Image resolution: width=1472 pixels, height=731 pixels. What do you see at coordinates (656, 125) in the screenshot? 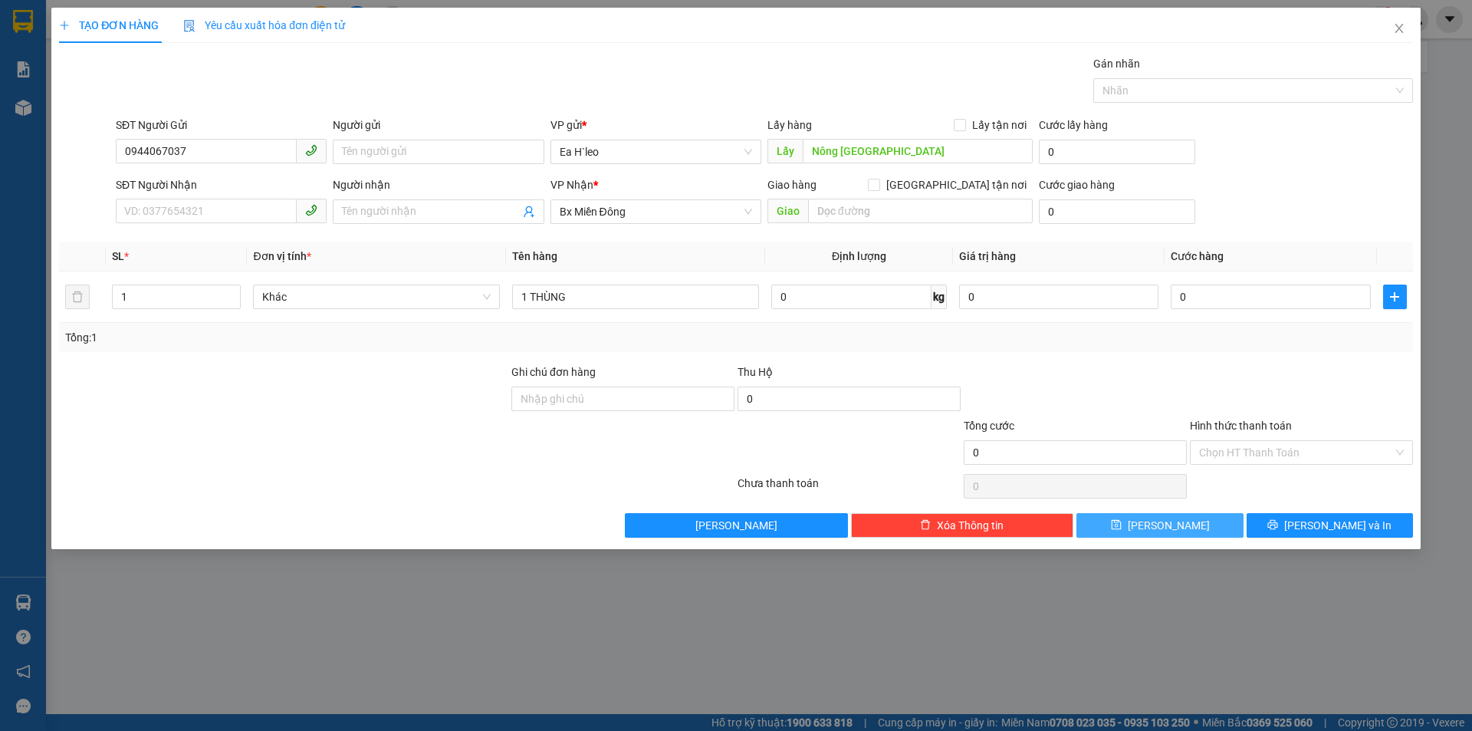
I see `div: VP gửi` at bounding box center [656, 125].